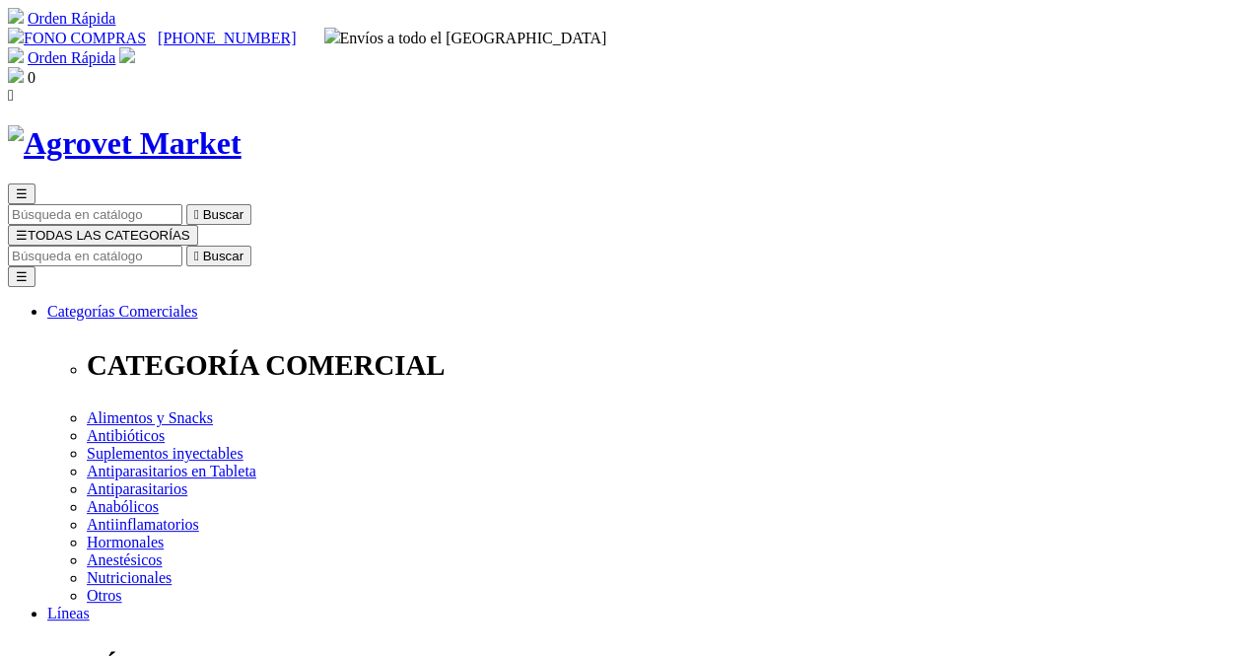 This screenshot has width=1247, height=656. What do you see at coordinates (16, 35) in the screenshot?
I see `img: phone.svg` at bounding box center [16, 35].